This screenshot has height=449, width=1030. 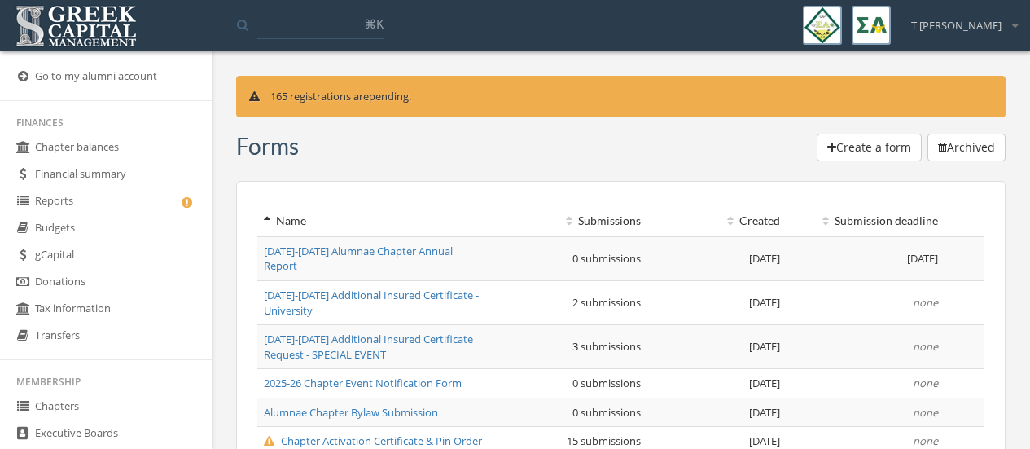 I want to click on span: 2 submissions, so click(x=607, y=302).